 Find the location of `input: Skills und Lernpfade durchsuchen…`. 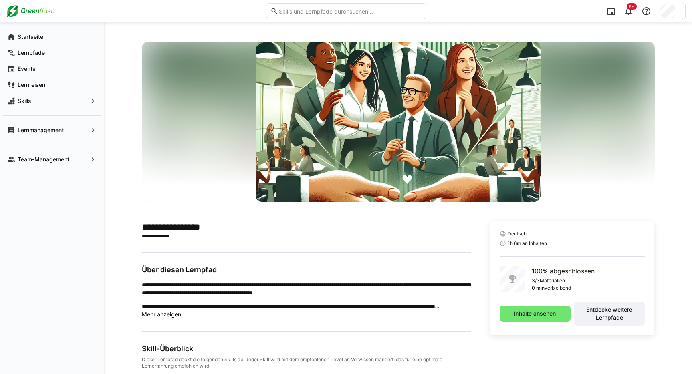

input: Skills und Lernpfade durchsuchen… is located at coordinates (350, 11).